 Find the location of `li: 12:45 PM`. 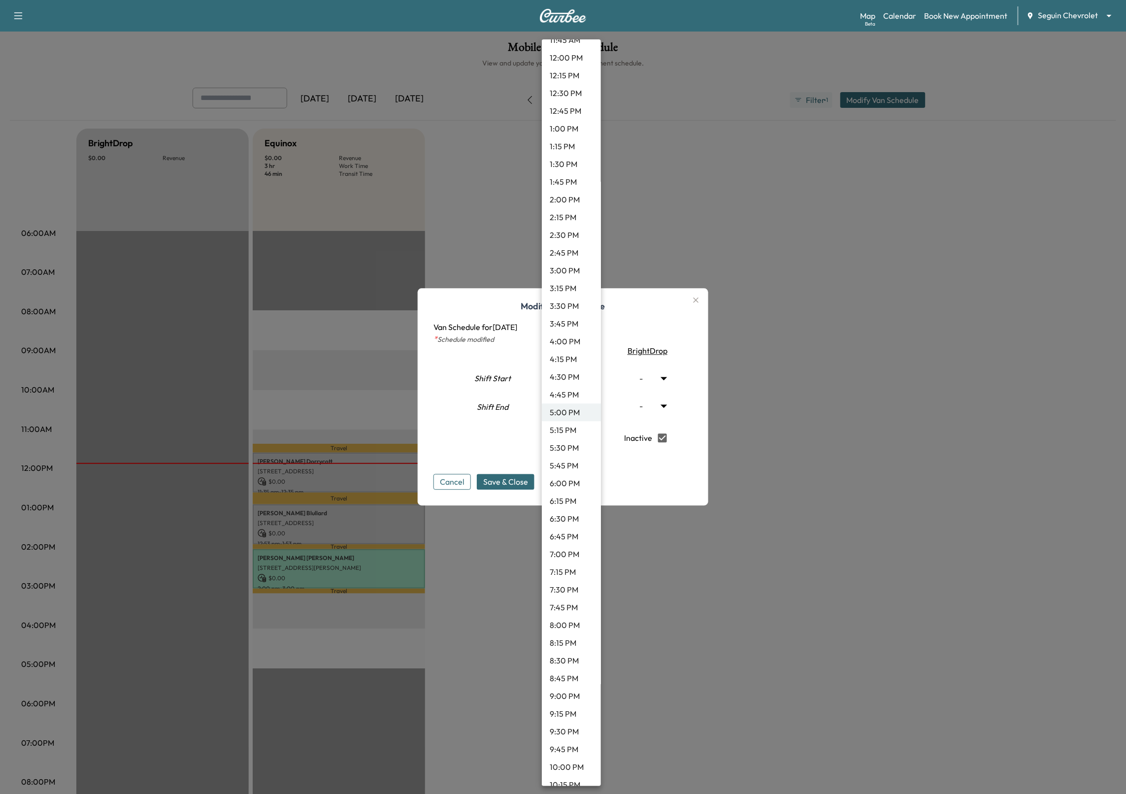

li: 12:45 PM is located at coordinates (572, 111).